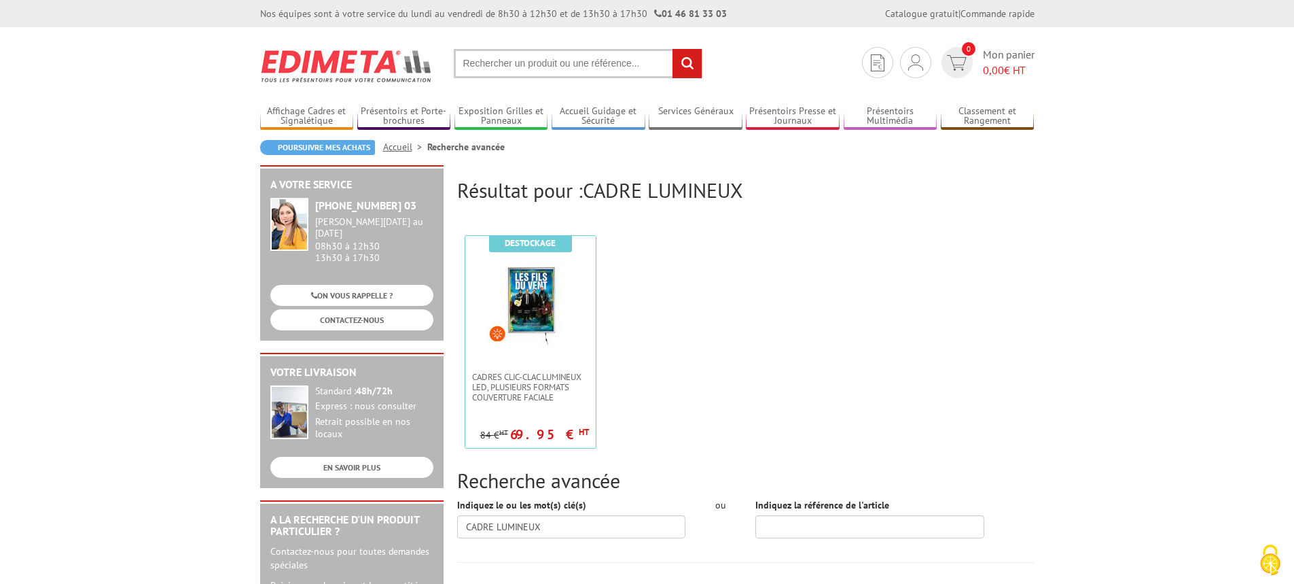 This screenshot has width=1294, height=584. What do you see at coordinates (494, 435) in the screenshot?
I see `p: 84 €` at bounding box center [494, 435].